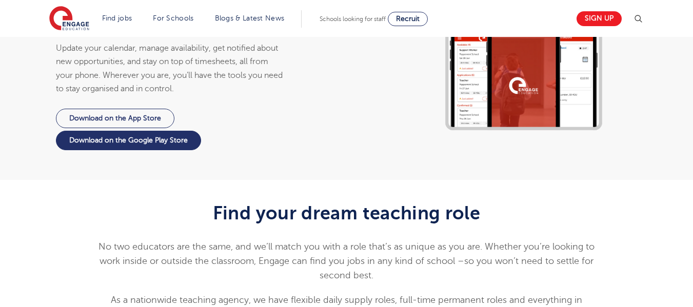 The image size is (693, 307). What do you see at coordinates (599, 18) in the screenshot?
I see `a: Sign up` at bounding box center [599, 18].